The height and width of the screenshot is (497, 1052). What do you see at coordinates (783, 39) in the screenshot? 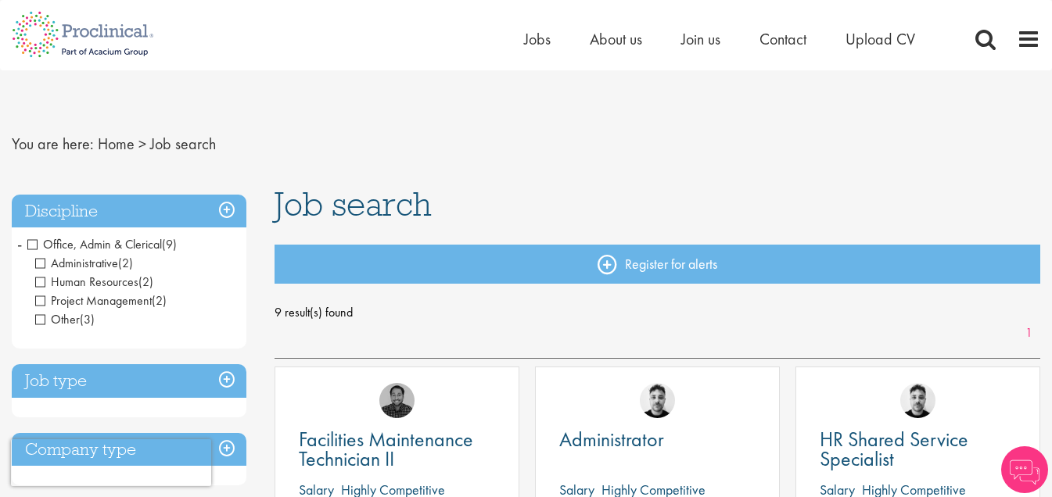
I see `span: Contact` at bounding box center [783, 39].